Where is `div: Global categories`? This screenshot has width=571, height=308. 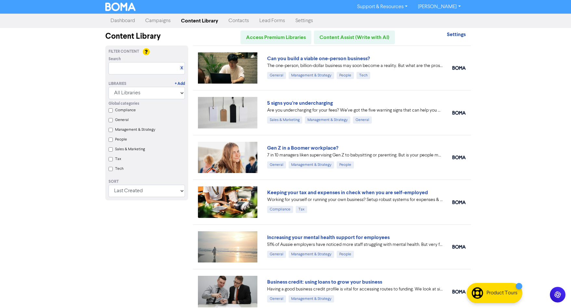
div: Global categories is located at coordinates (147, 104).